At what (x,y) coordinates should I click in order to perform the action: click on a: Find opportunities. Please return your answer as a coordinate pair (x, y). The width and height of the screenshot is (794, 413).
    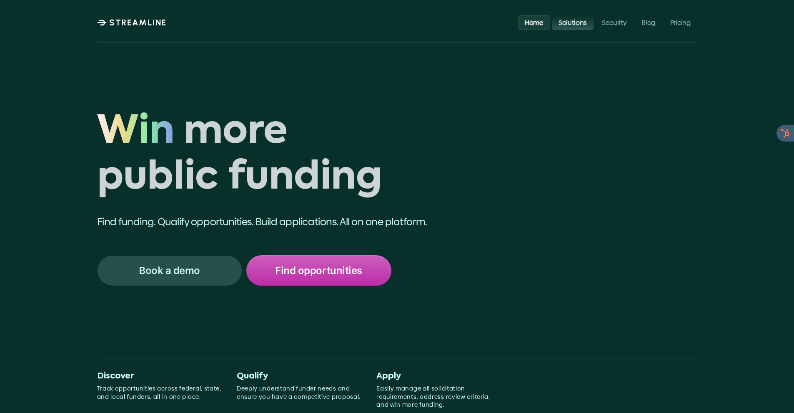
    Looking at the image, I should click on (319, 271).